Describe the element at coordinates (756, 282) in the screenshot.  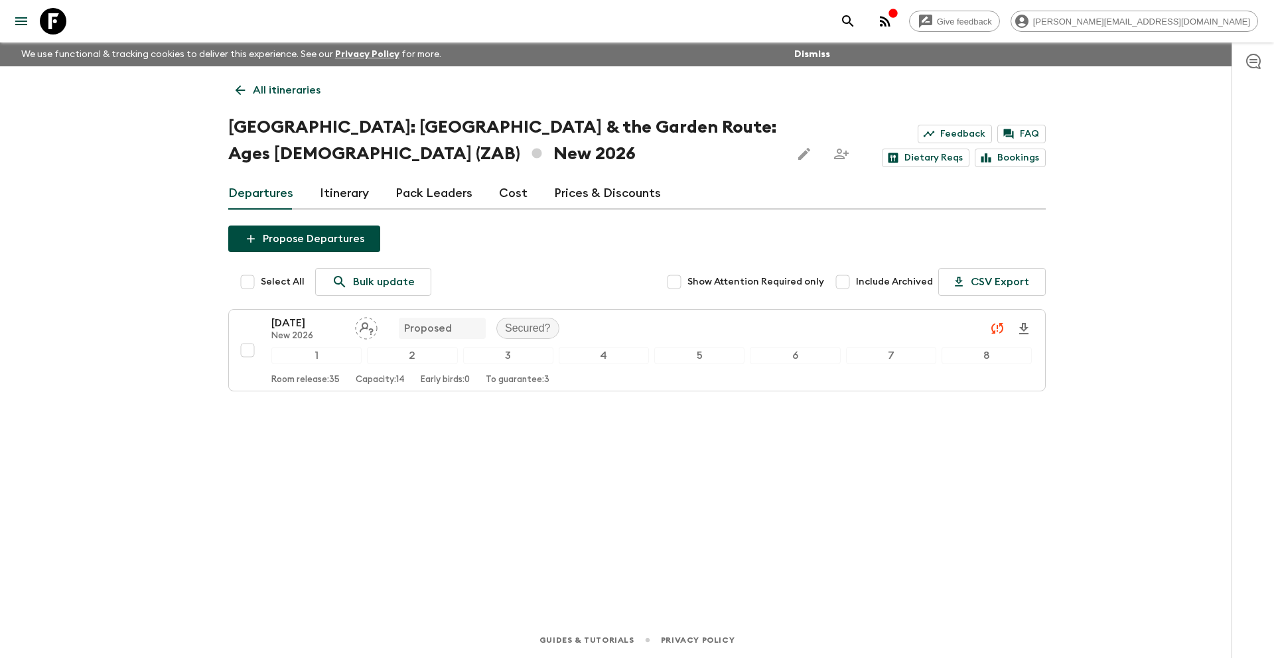
I see `span: Show Attention Required only` at that location.